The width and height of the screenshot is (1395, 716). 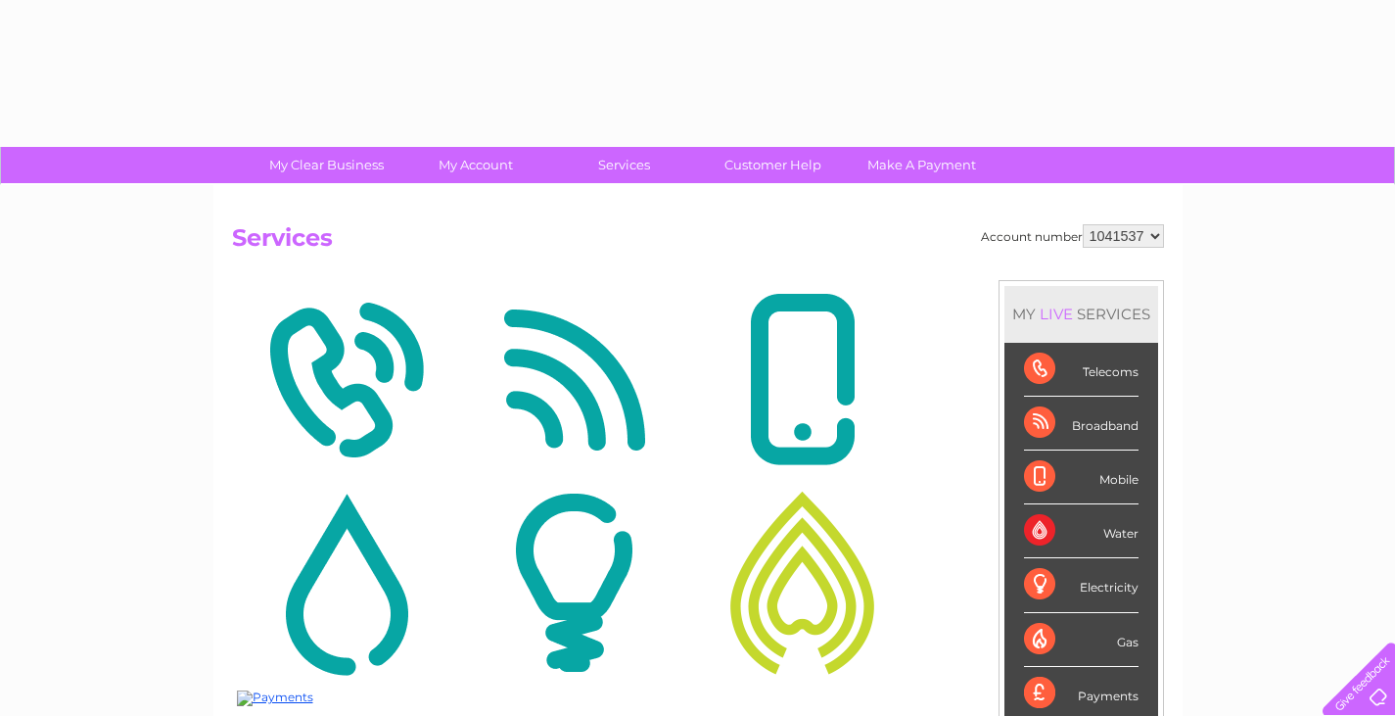 What do you see at coordinates (1081, 531) in the screenshot?
I see `div: Water` at bounding box center [1081, 531].